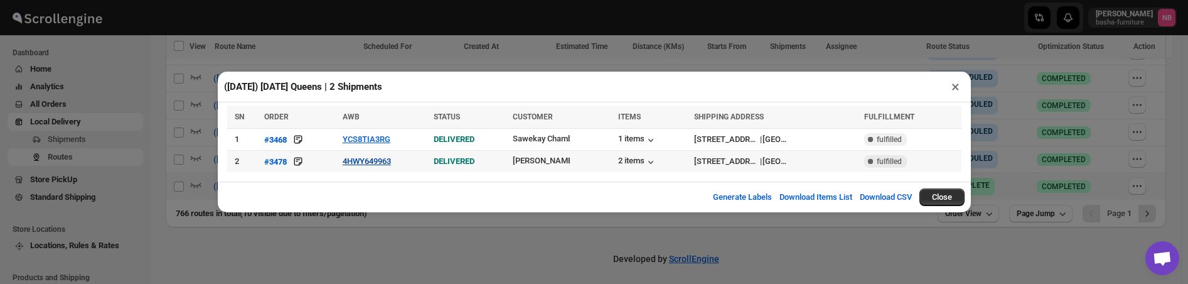 This screenshot has height=284, width=1188. I want to click on div: #3468, so click(275, 139).